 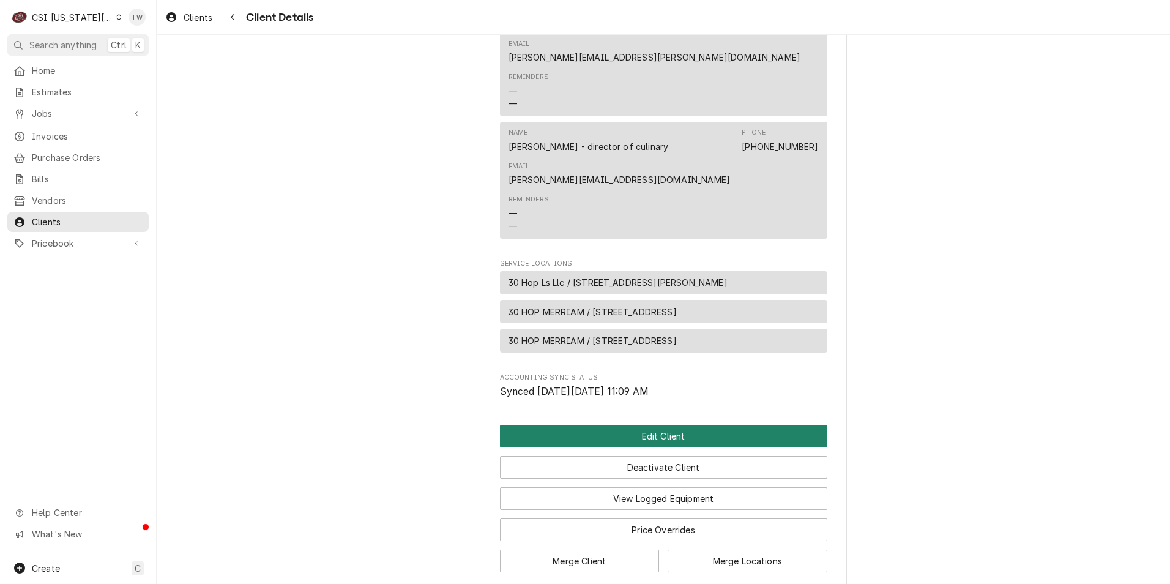 What do you see at coordinates (78, 113) in the screenshot?
I see `a: Go to Jobs` at bounding box center [78, 113].